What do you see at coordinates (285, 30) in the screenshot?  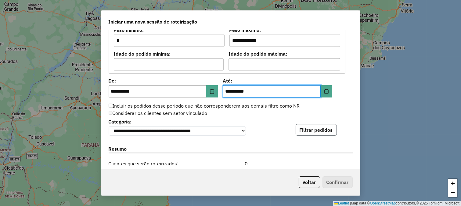 I see `label: Peso máximo:` at bounding box center [285, 30].